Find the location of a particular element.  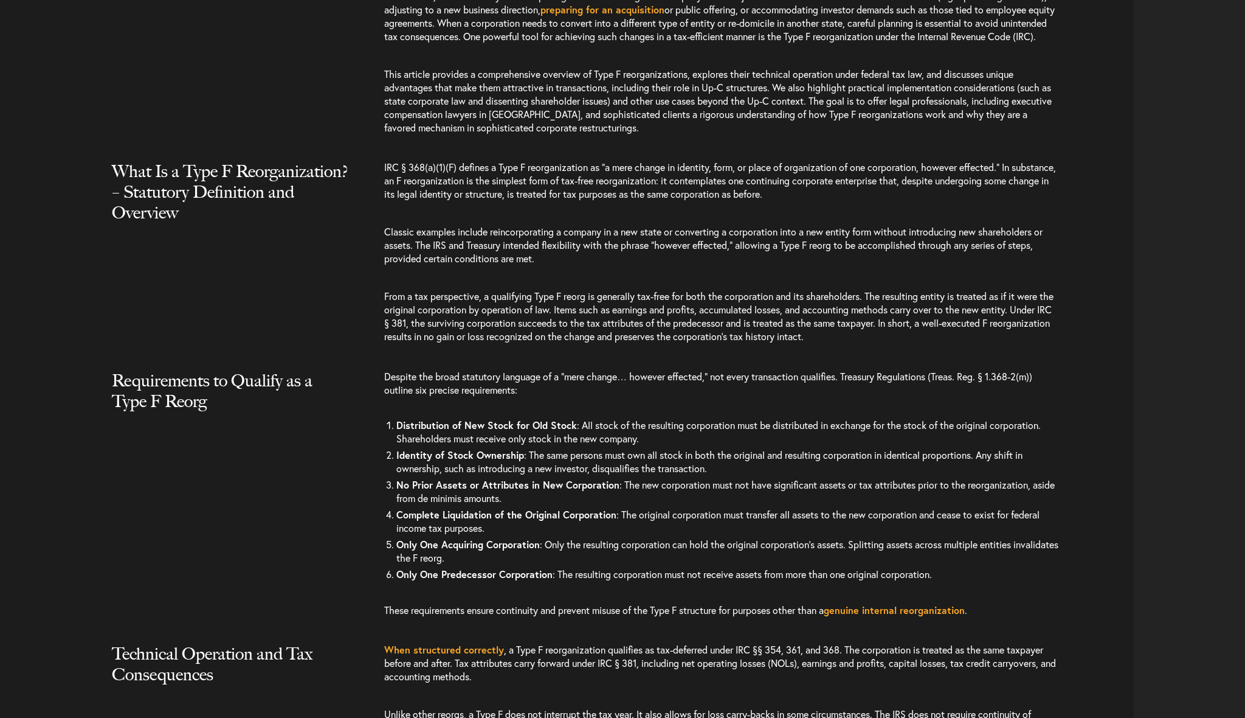

span: : The same persons must own all stock in both the original and resulting corporation in identical... is located at coordinates (710, 461).